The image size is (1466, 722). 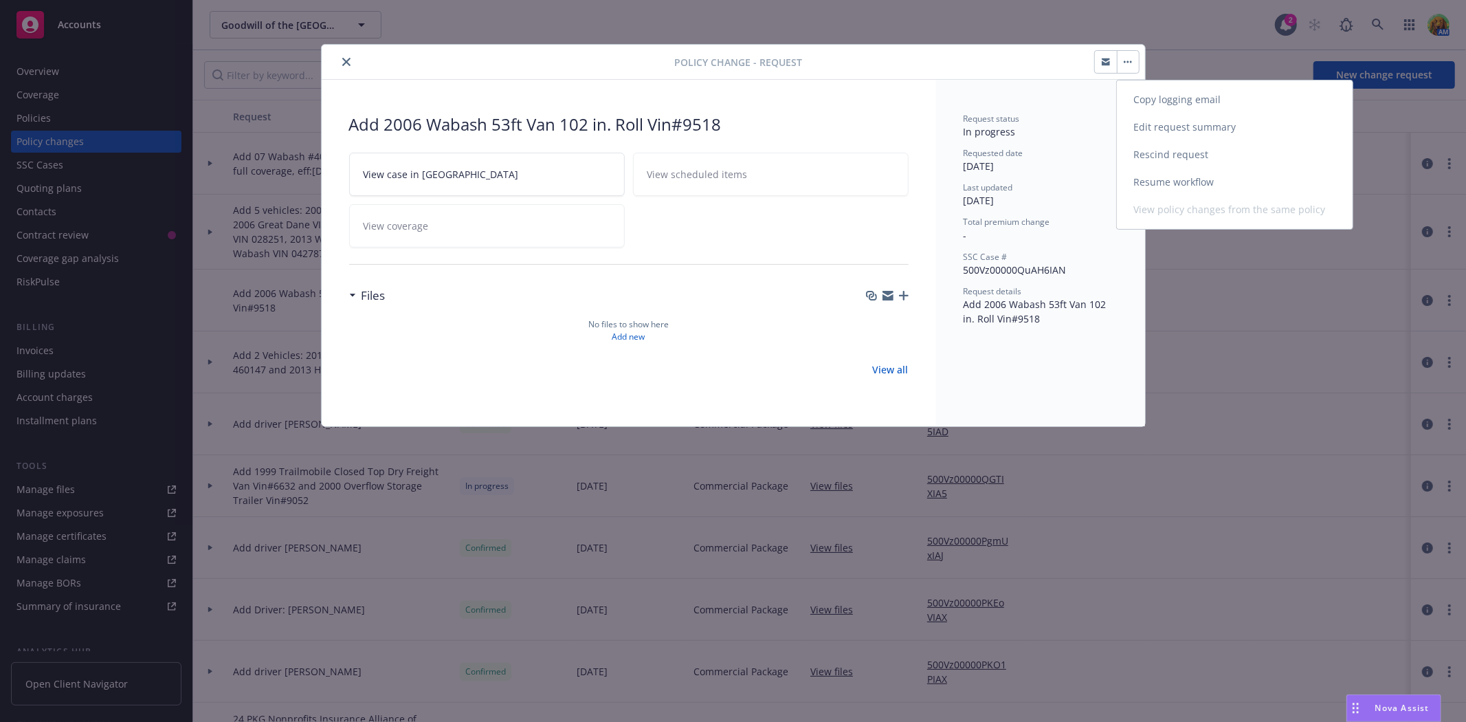 I want to click on h3: Files, so click(x=373, y=296).